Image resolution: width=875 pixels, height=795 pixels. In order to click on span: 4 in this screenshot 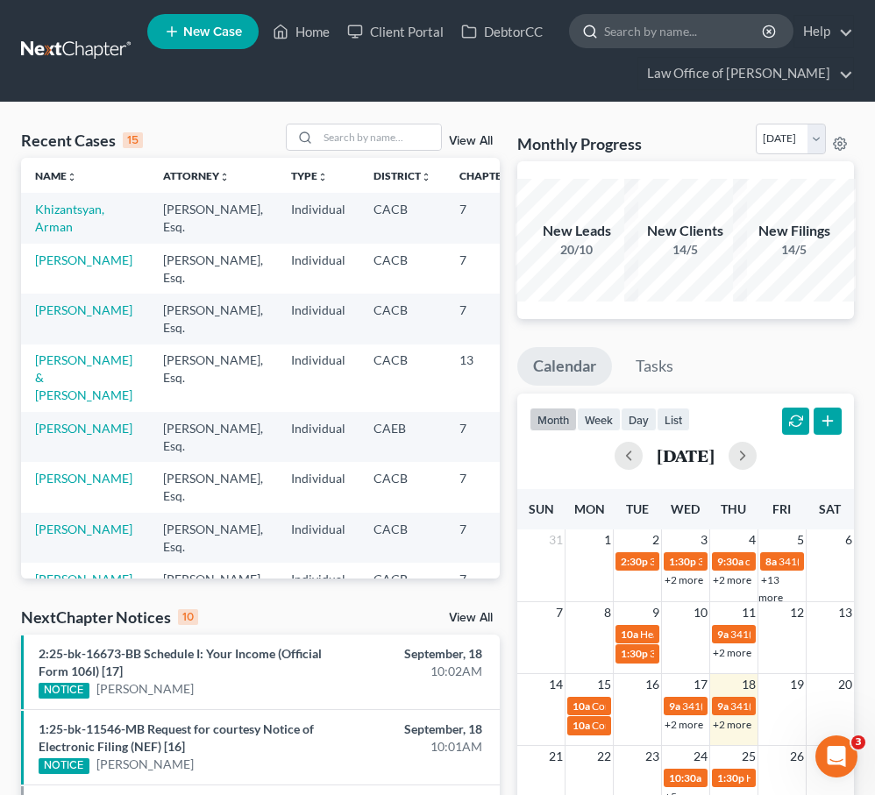, I will do `click(752, 540)`.